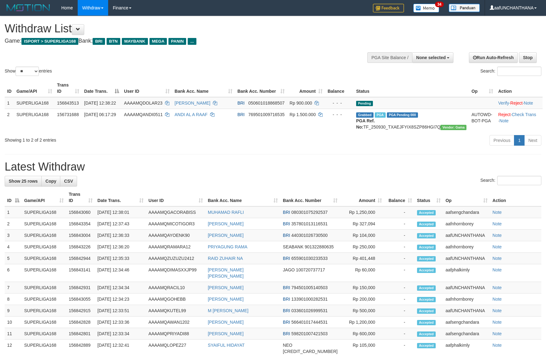  I want to click on span: CSV, so click(68, 181).